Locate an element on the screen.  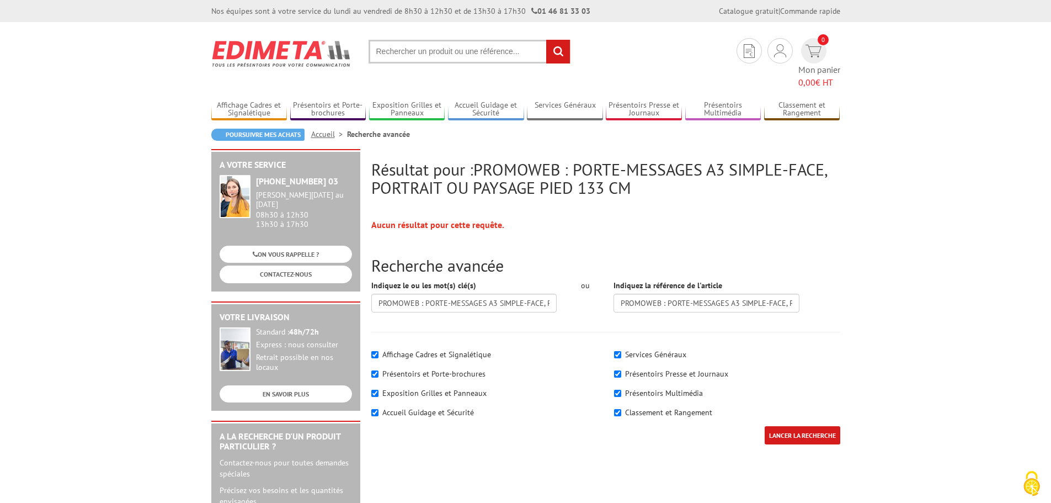
label: Accueil Guidage et Sécurité is located at coordinates (428, 412).